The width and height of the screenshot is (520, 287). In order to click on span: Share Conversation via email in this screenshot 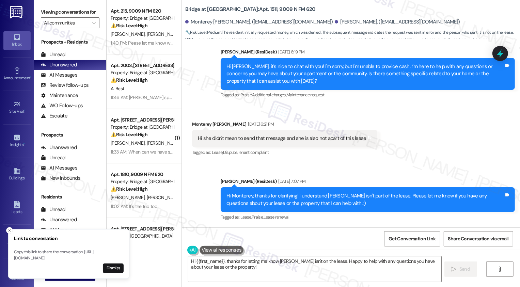, I will do `click(479, 239)`.